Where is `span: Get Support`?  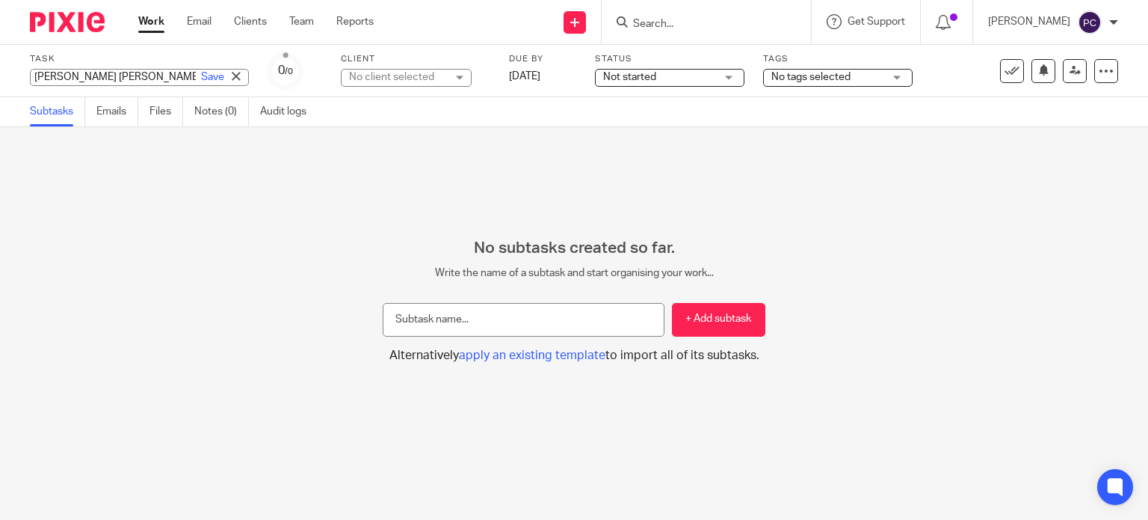 span: Get Support is located at coordinates (876, 22).